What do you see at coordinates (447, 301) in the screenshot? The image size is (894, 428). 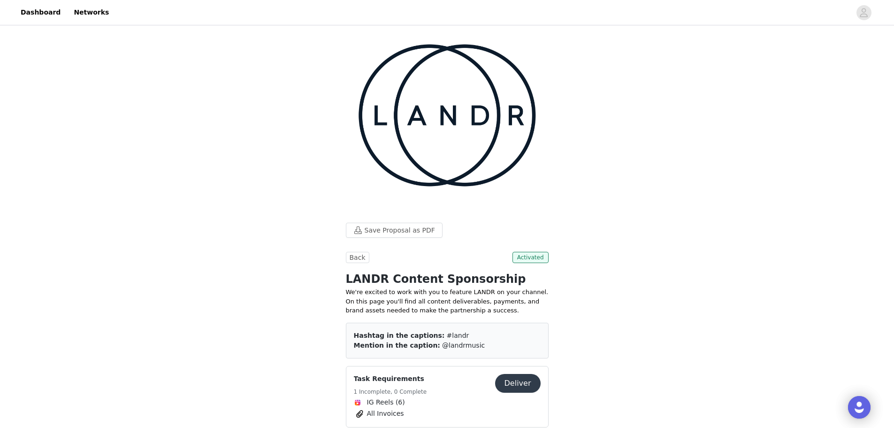 I see `p: We're excited to work with you to feature LANDR on your channel. On this page you'll find all con...` at bounding box center [447, 301].